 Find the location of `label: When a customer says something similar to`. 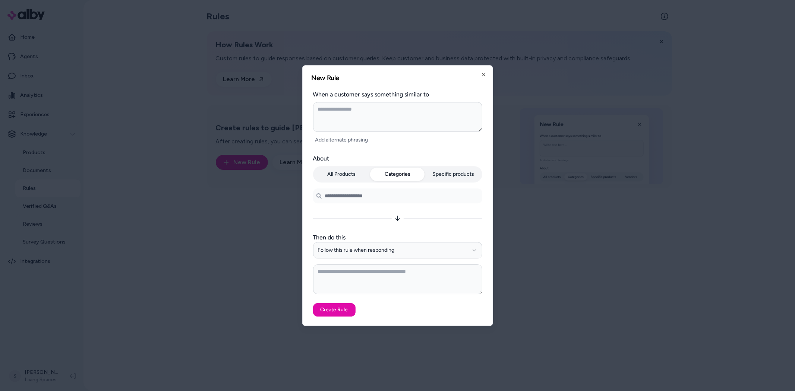

label: When a customer says something similar to is located at coordinates (398, 95).